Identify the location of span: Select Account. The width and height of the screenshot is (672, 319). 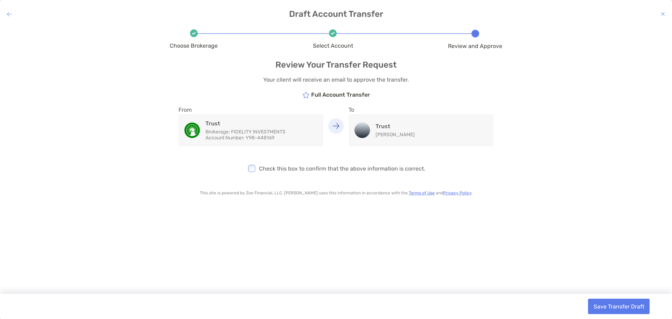
(333, 45).